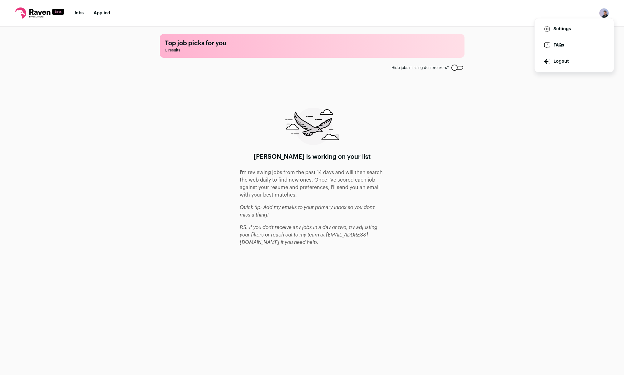 This screenshot has height=375, width=624. What do you see at coordinates (312, 184) in the screenshot?
I see `p: I'm reviewing jobs from the past 14 days and will then search the web daily to find new ones. Onc...` at bounding box center [312, 184].